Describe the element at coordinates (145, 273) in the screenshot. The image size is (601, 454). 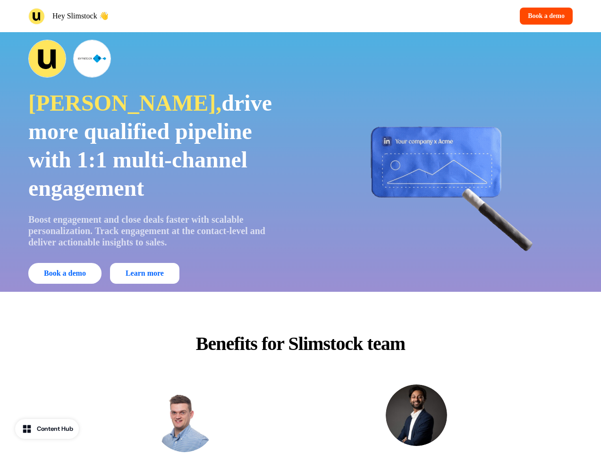
I see `a: Learn more` at that location.